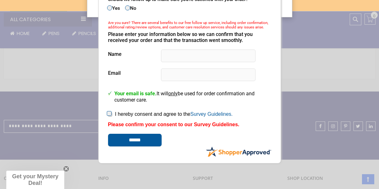 This screenshot has width=379, height=189. What do you see at coordinates (136, 93) in the screenshot?
I see `span: Your email is safe.` at bounding box center [136, 93].